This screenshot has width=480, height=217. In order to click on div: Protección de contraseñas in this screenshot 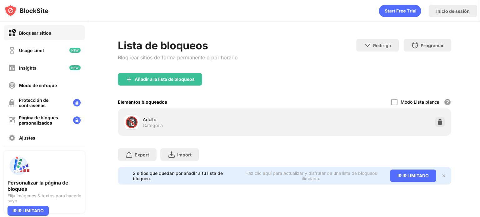, I will do `click(43, 103)`.